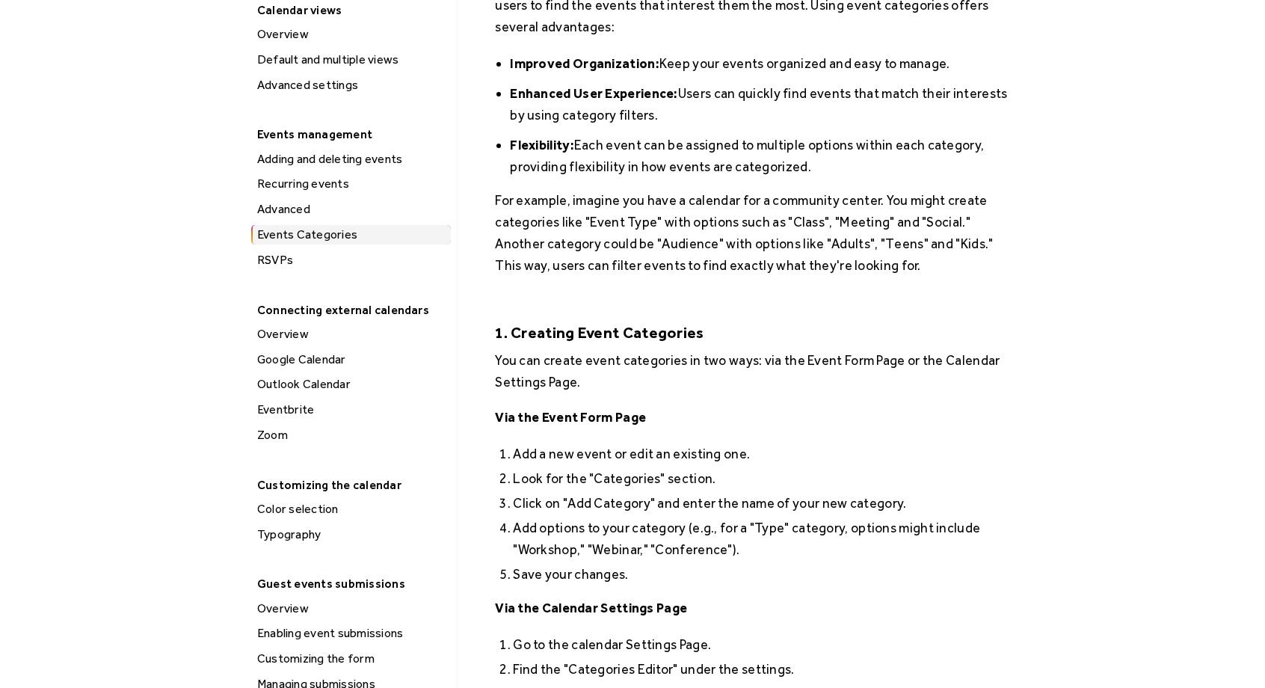 This screenshot has height=688, width=1265. I want to click on strong: Flexibility:, so click(542, 144).